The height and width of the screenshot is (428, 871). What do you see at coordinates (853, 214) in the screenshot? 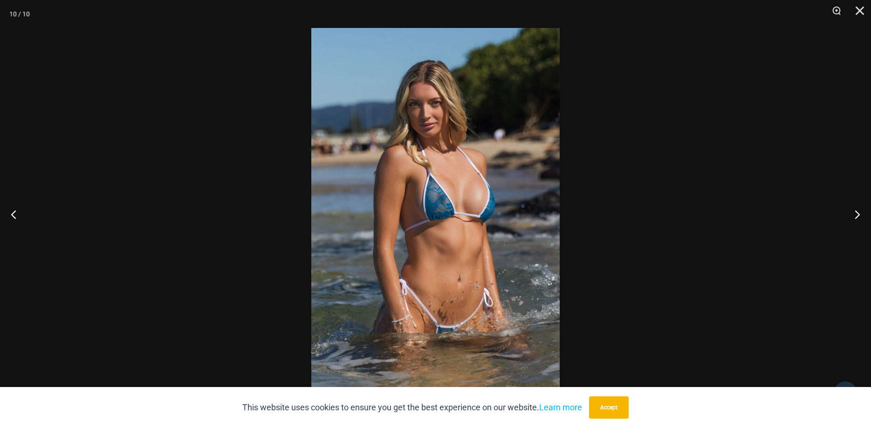
I see `button: Next` at bounding box center [853, 214].